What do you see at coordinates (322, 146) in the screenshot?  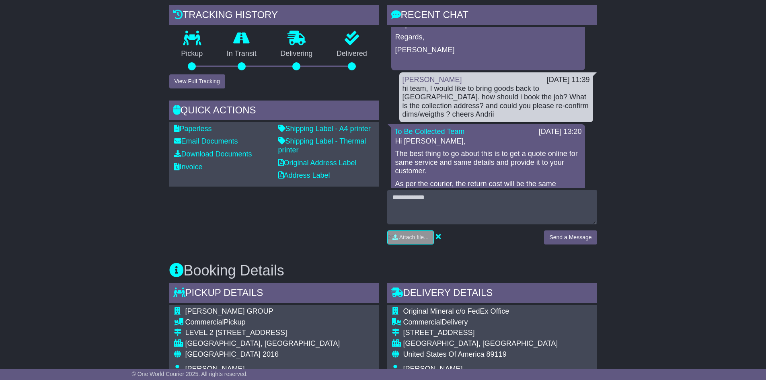 I see `a: Shipping Label - Thermal printer` at bounding box center [322, 146].